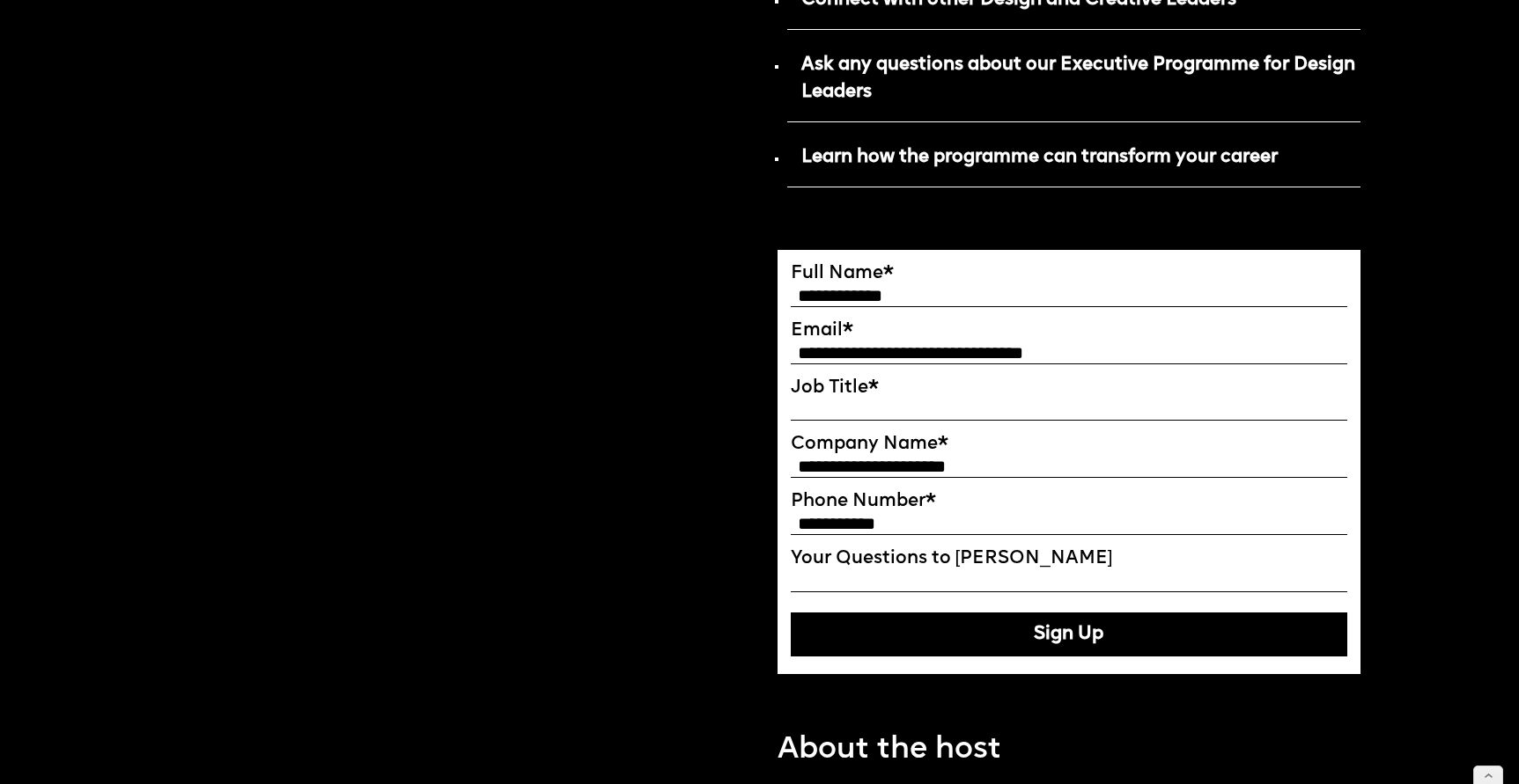  Describe the element at coordinates (1069, 635) in the screenshot. I see `button: Sign Up` at that location.